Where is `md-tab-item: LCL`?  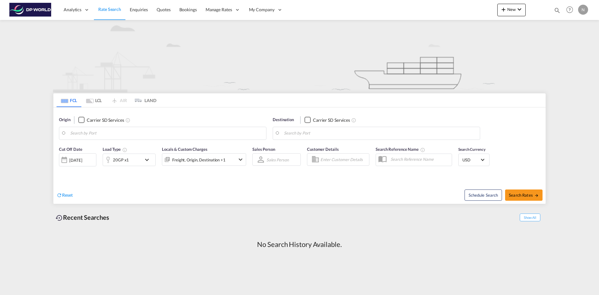
md-tab-item: LCL is located at coordinates (94, 100).